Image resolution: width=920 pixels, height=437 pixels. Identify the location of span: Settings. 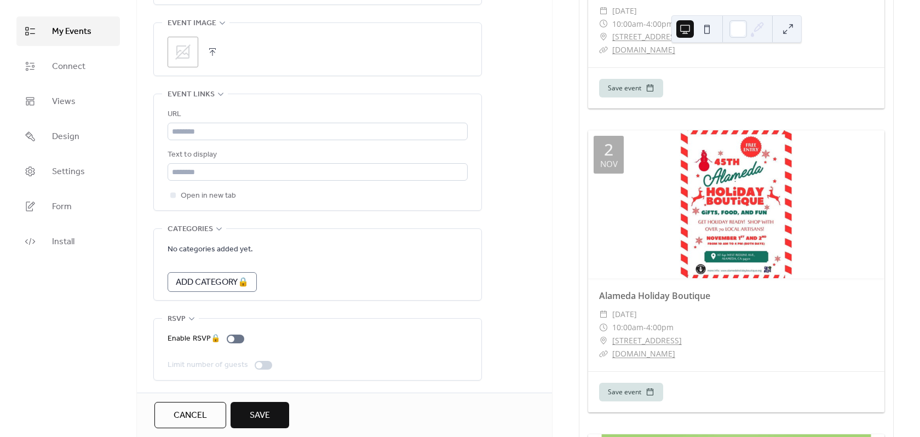
(68, 172).